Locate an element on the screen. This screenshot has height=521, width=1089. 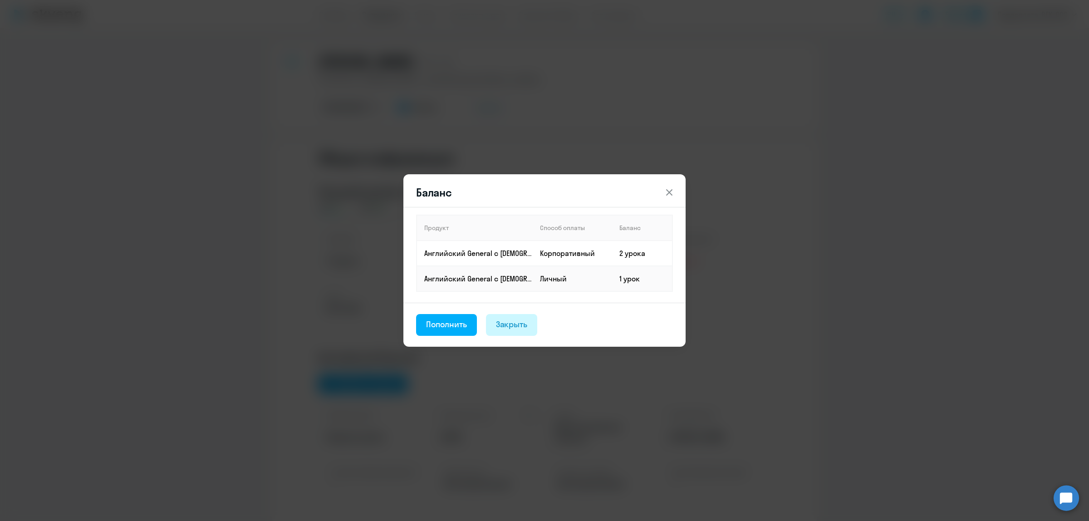
div: Пополнить is located at coordinates (447, 325).